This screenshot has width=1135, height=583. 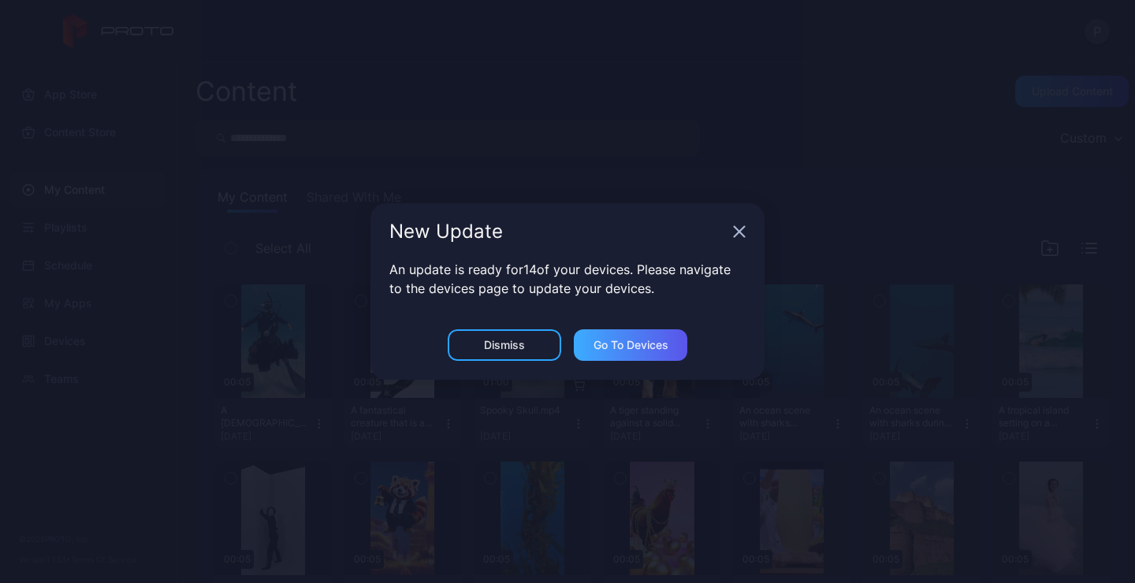 I want to click on div: New Update, so click(x=558, y=232).